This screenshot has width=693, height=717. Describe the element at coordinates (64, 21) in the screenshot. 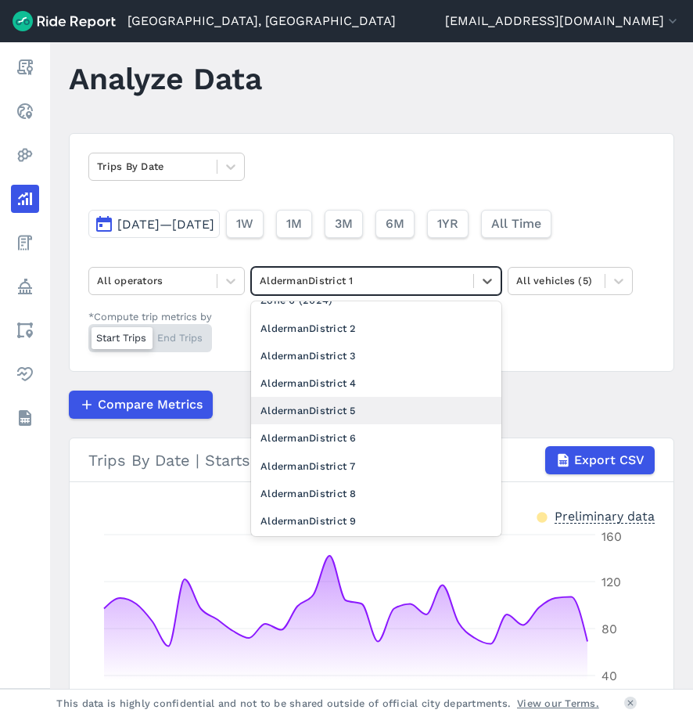

I see `img: Ride Report` at that location.